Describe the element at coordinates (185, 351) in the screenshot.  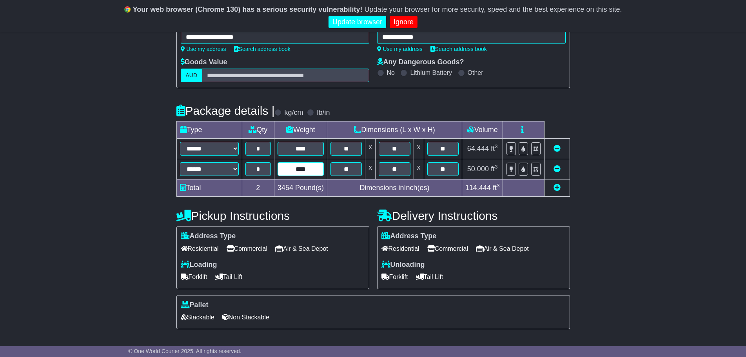
I see `span: © One World Courier 2025. All rights reserved.` at that location.